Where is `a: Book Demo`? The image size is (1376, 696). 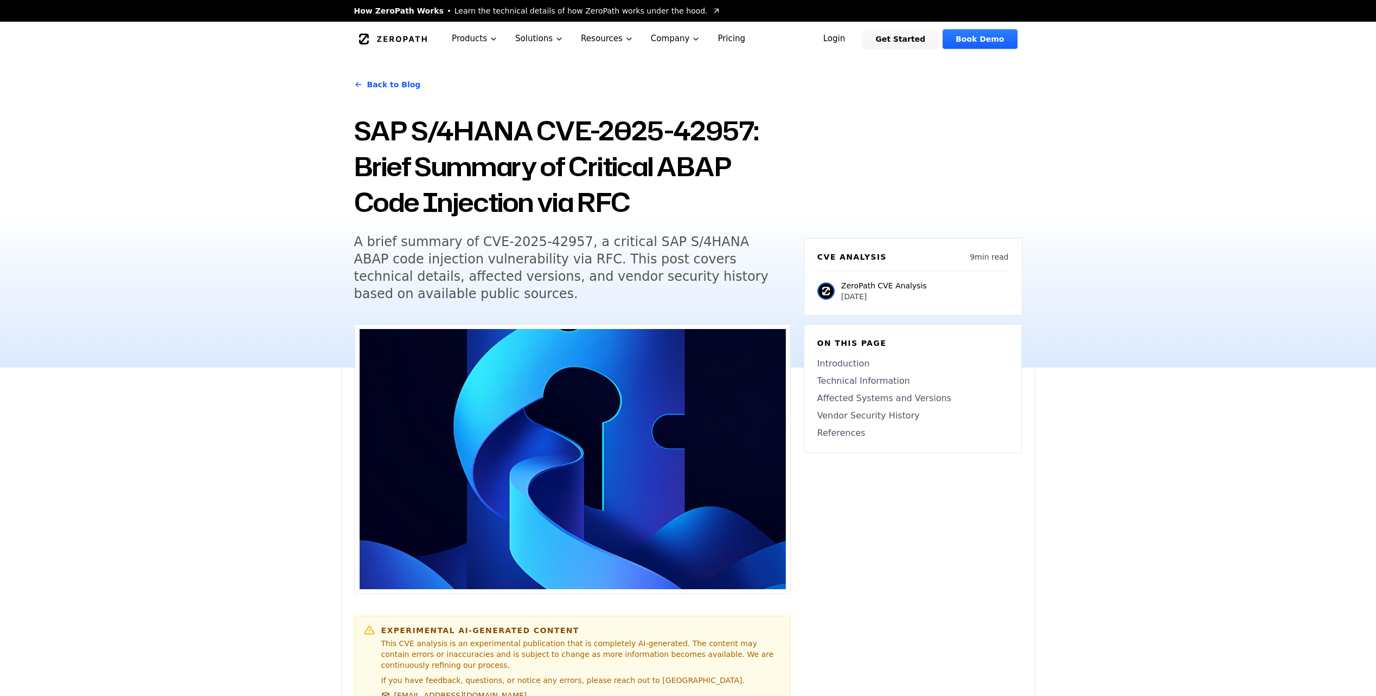 a: Book Demo is located at coordinates (979, 39).